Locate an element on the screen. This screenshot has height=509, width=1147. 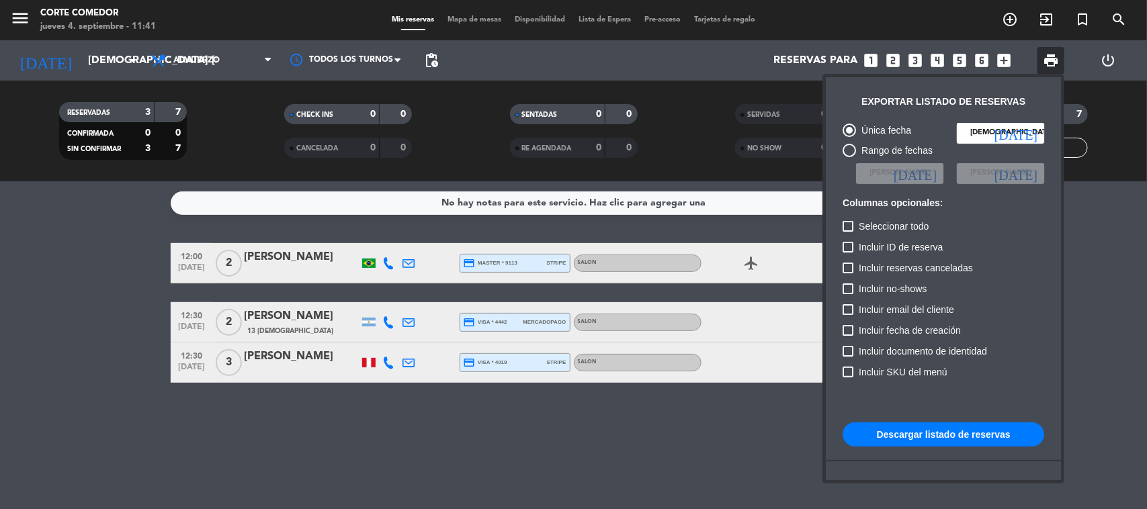
span: Incluir email del cliente is located at coordinates (906, 310).